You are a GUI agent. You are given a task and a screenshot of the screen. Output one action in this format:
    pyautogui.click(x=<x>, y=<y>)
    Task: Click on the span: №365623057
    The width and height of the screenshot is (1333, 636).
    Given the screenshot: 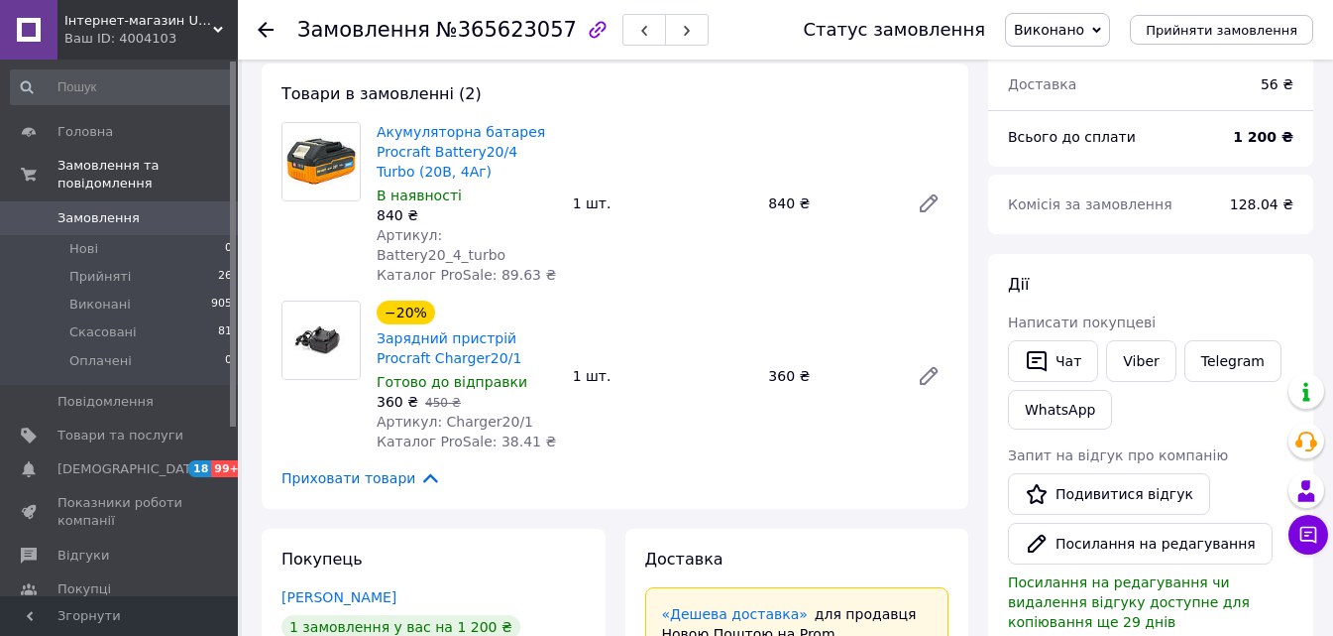 What is the action you would take?
    pyautogui.click(x=507, y=30)
    